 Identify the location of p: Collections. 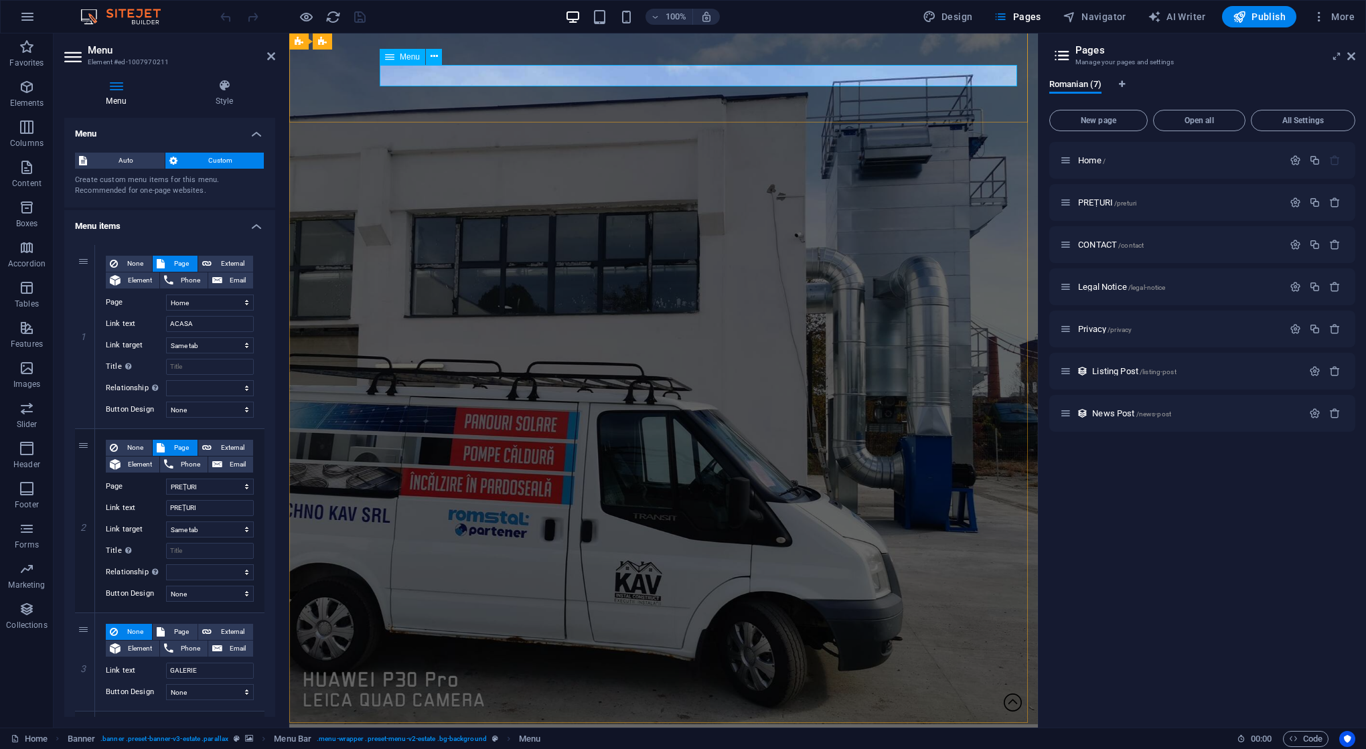
(26, 626).